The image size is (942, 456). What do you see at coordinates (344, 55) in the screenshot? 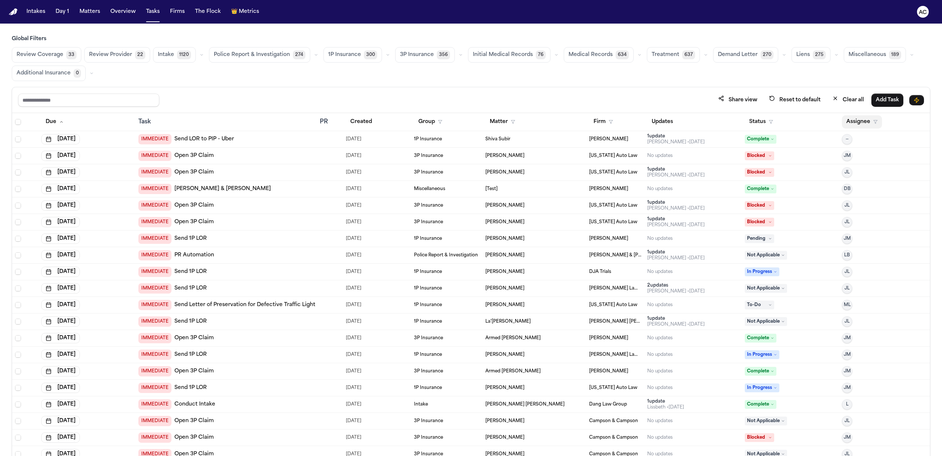
I see `span: 1P Insurance` at bounding box center [344, 55].